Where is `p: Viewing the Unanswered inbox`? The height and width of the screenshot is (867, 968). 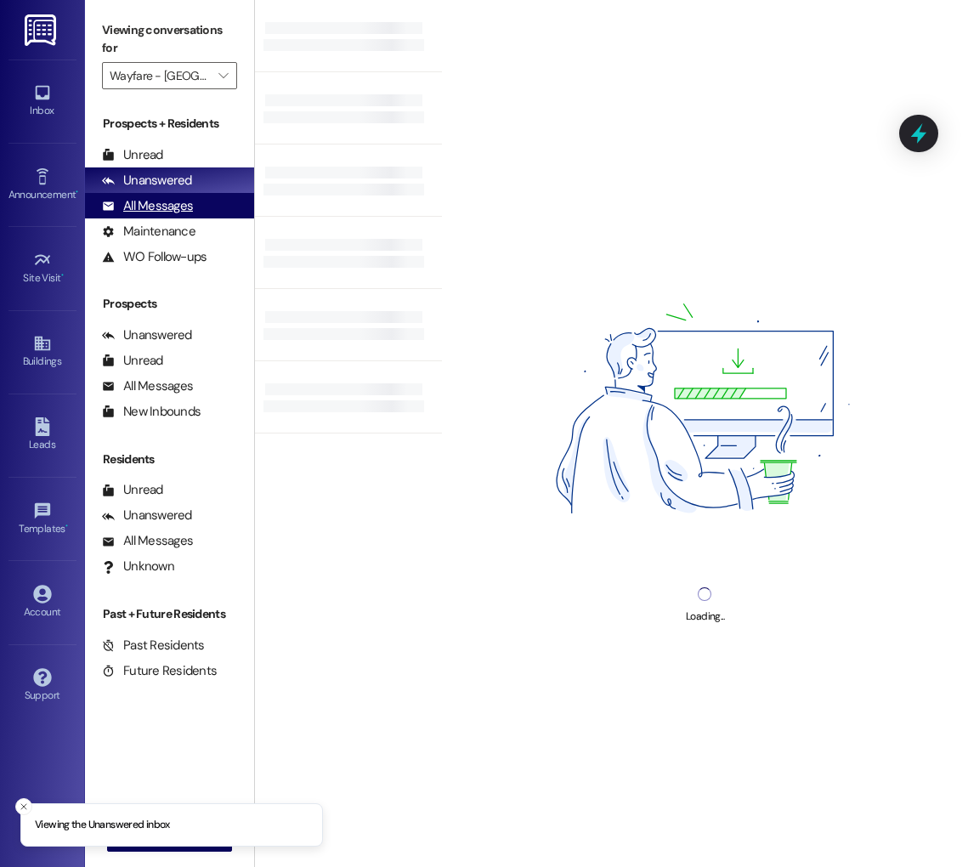
p: Viewing the Unanswered inbox is located at coordinates (102, 826).